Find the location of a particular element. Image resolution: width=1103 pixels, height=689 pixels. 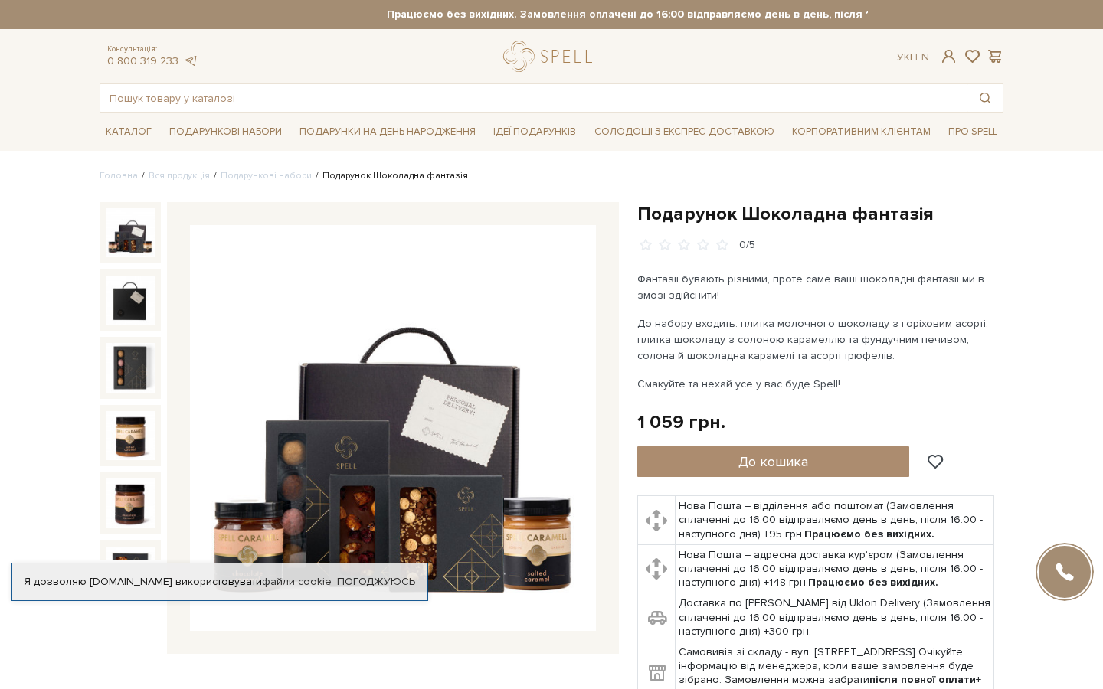

a: 0 800 319 233 is located at coordinates (142, 61).